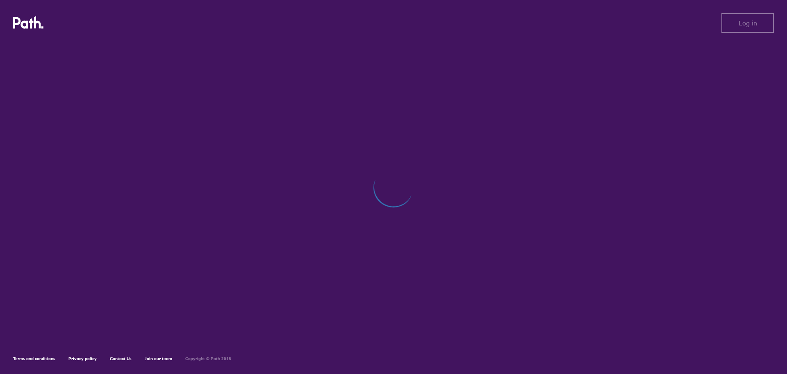 The image size is (787, 374). I want to click on button: Log in, so click(748, 23).